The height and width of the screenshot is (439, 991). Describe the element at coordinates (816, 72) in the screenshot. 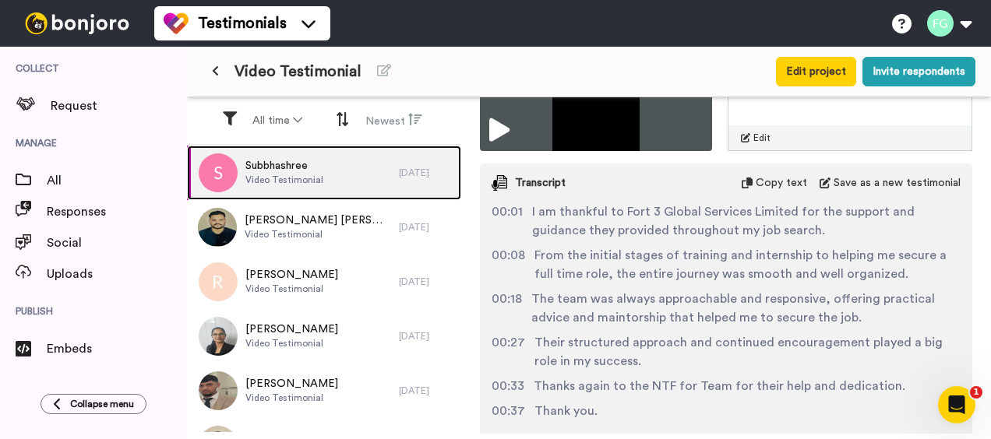

I see `button: Edit project` at that location.